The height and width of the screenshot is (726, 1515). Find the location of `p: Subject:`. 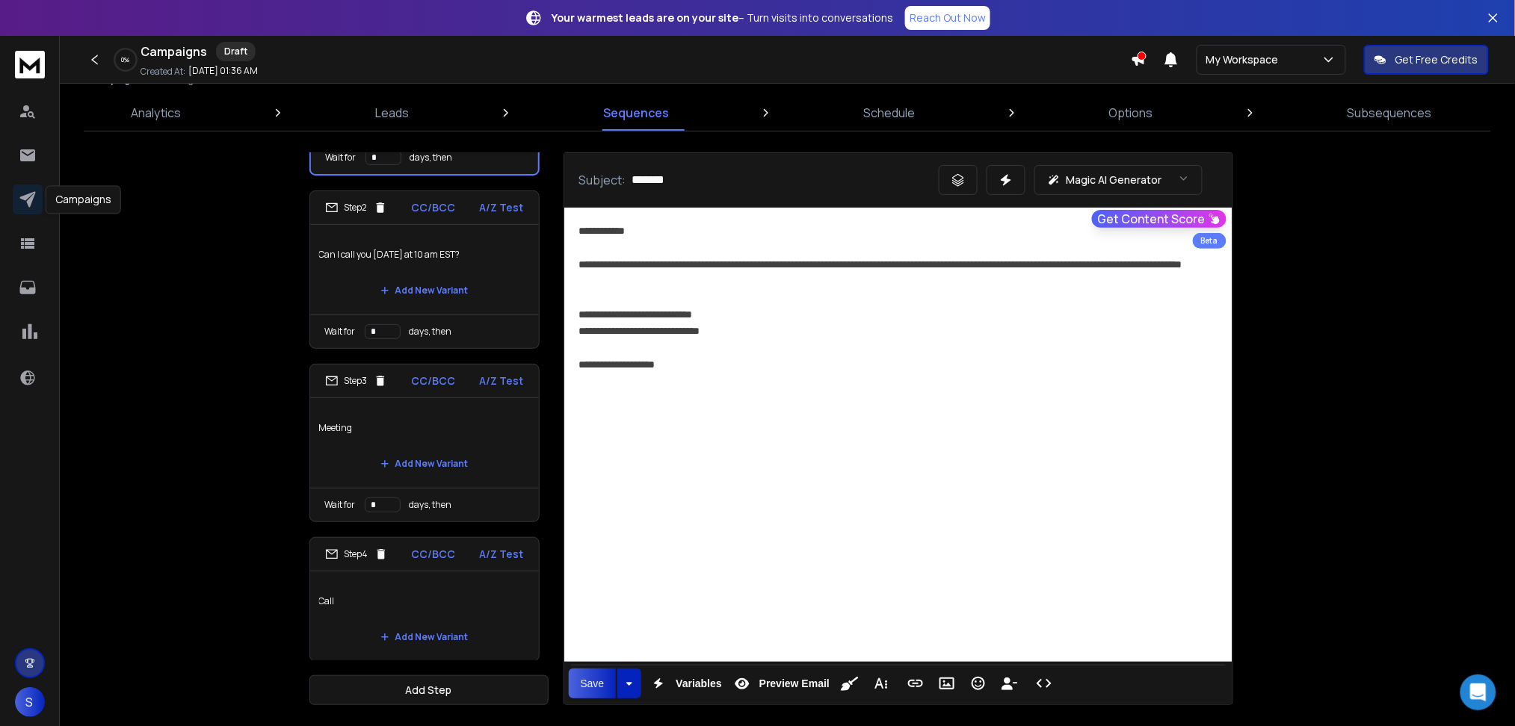

p: Subject: is located at coordinates (602, 180).